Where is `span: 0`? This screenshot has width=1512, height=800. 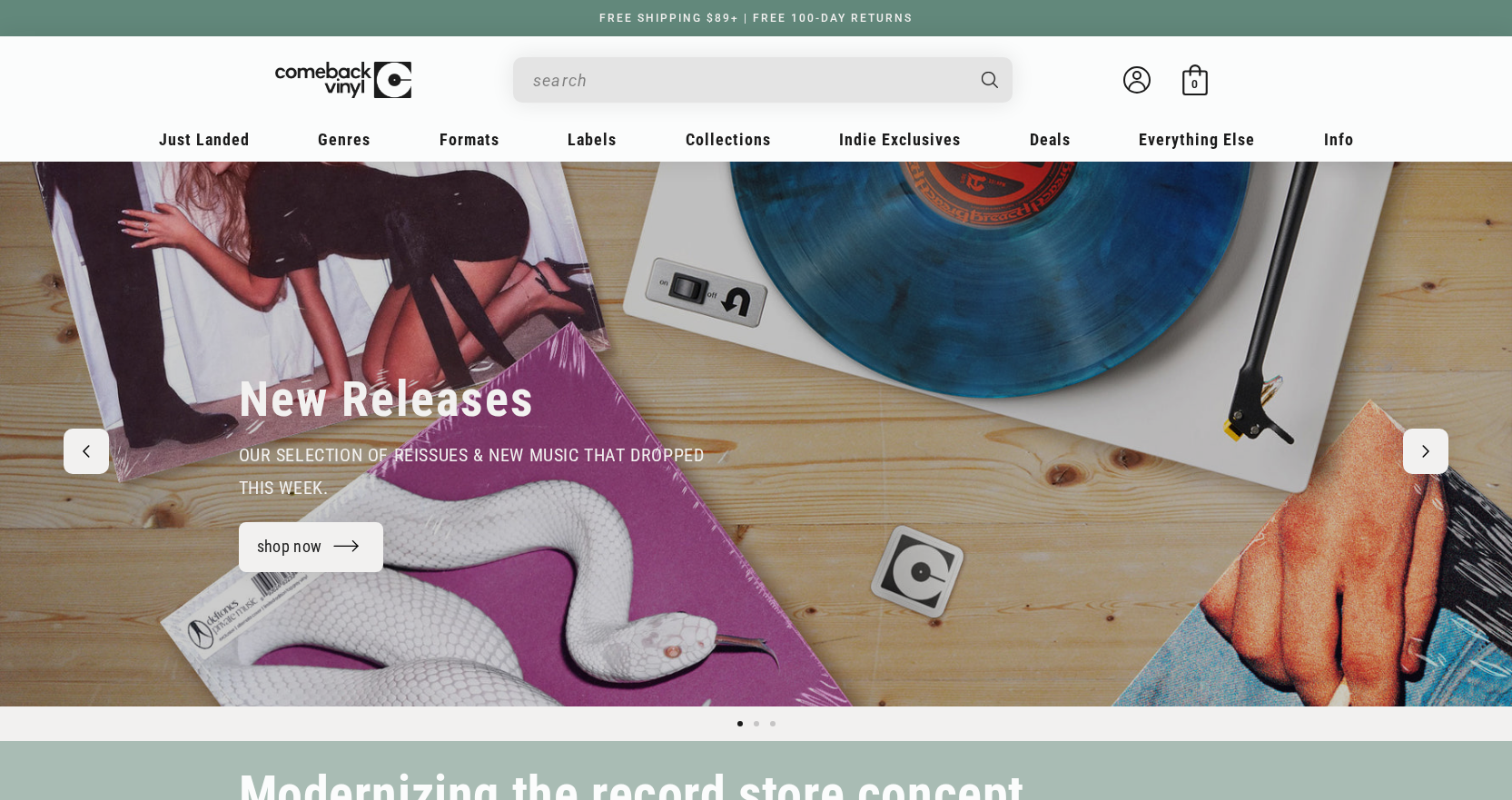 span: 0 is located at coordinates (1195, 84).